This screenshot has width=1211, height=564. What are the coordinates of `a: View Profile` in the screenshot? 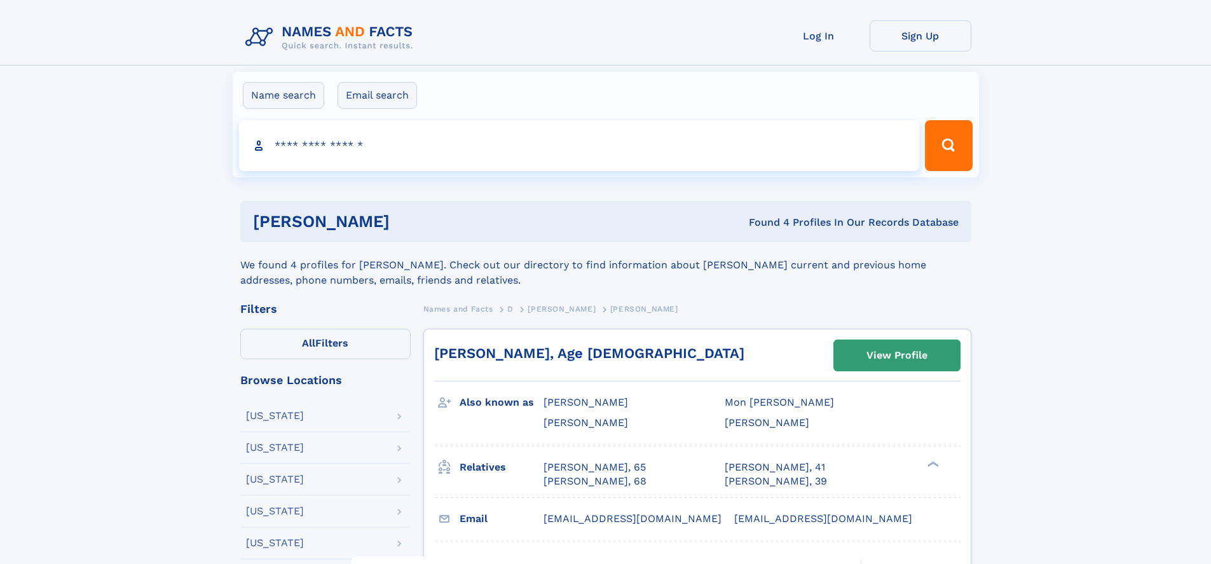 It's located at (897, 355).